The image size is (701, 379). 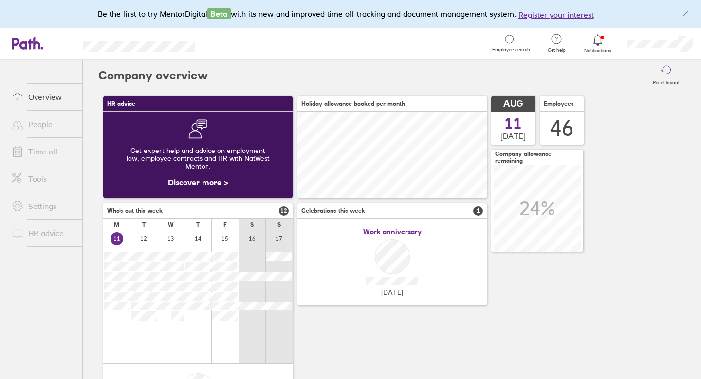 I want to click on div: Get expert help and advice on employment law, employee contracts and HR with NatWest Mentor., so click(x=198, y=158).